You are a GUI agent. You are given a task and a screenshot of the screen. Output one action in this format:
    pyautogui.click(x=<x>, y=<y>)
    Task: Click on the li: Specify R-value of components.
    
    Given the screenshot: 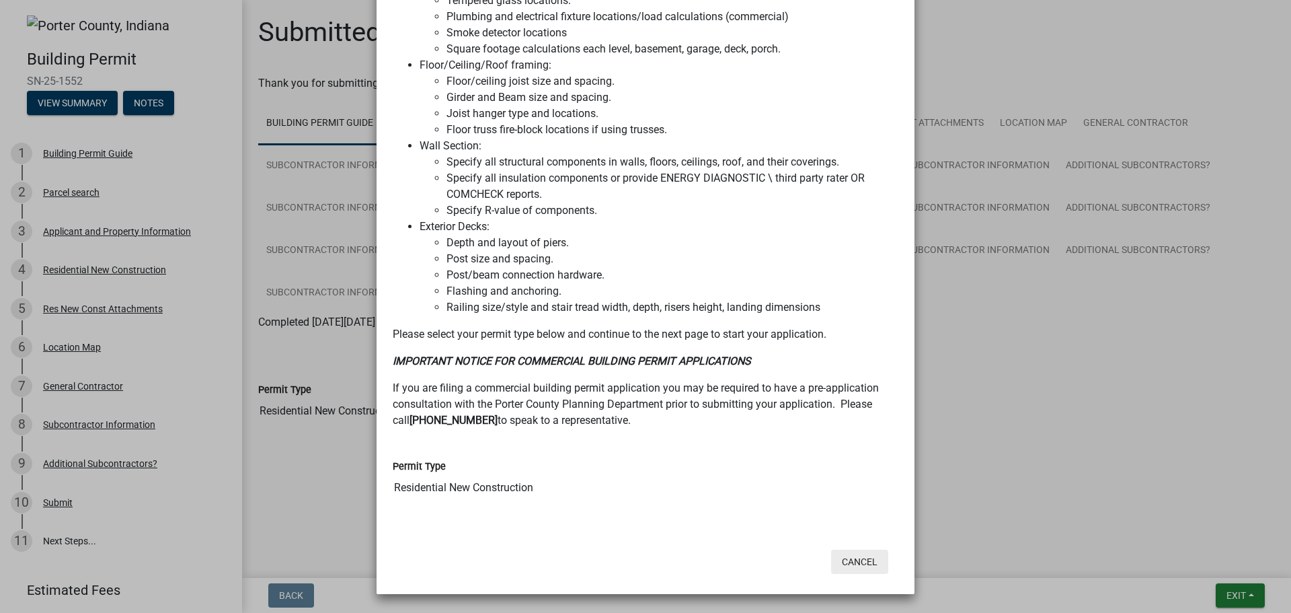 What is the action you would take?
    pyautogui.click(x=672, y=210)
    